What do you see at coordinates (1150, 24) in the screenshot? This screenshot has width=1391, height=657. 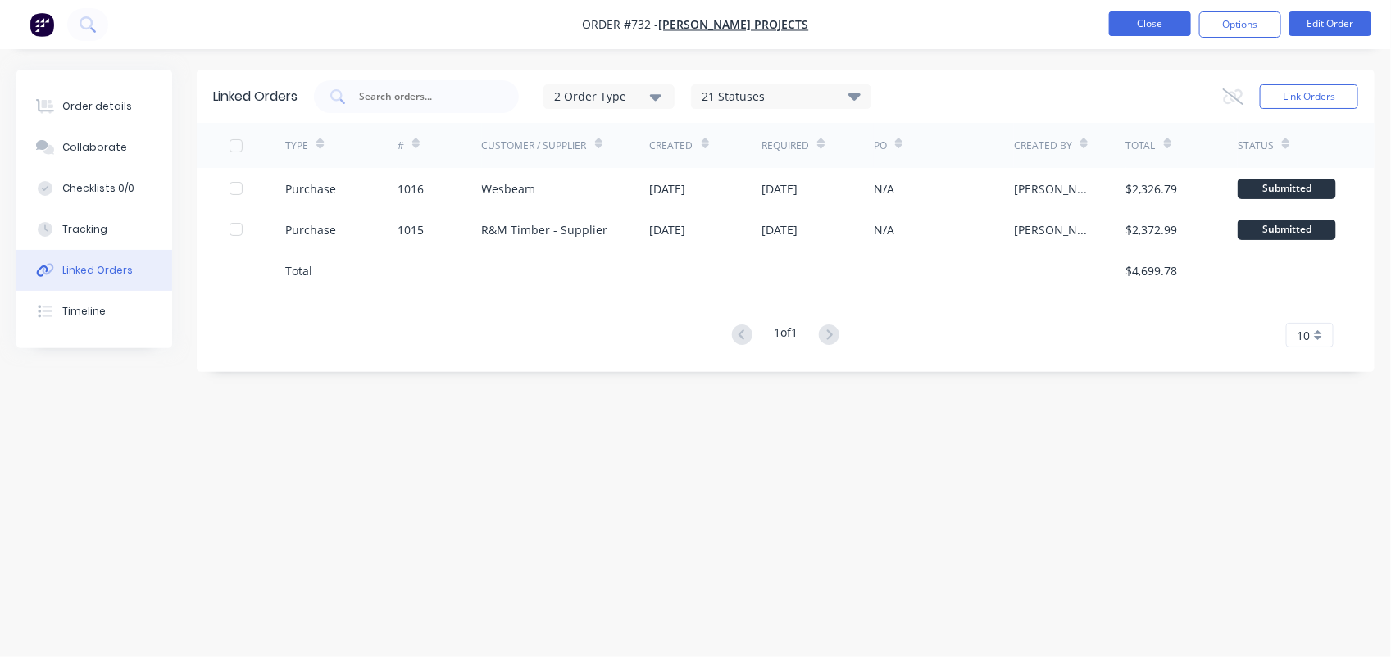 I see `button: Close` at bounding box center [1150, 24].